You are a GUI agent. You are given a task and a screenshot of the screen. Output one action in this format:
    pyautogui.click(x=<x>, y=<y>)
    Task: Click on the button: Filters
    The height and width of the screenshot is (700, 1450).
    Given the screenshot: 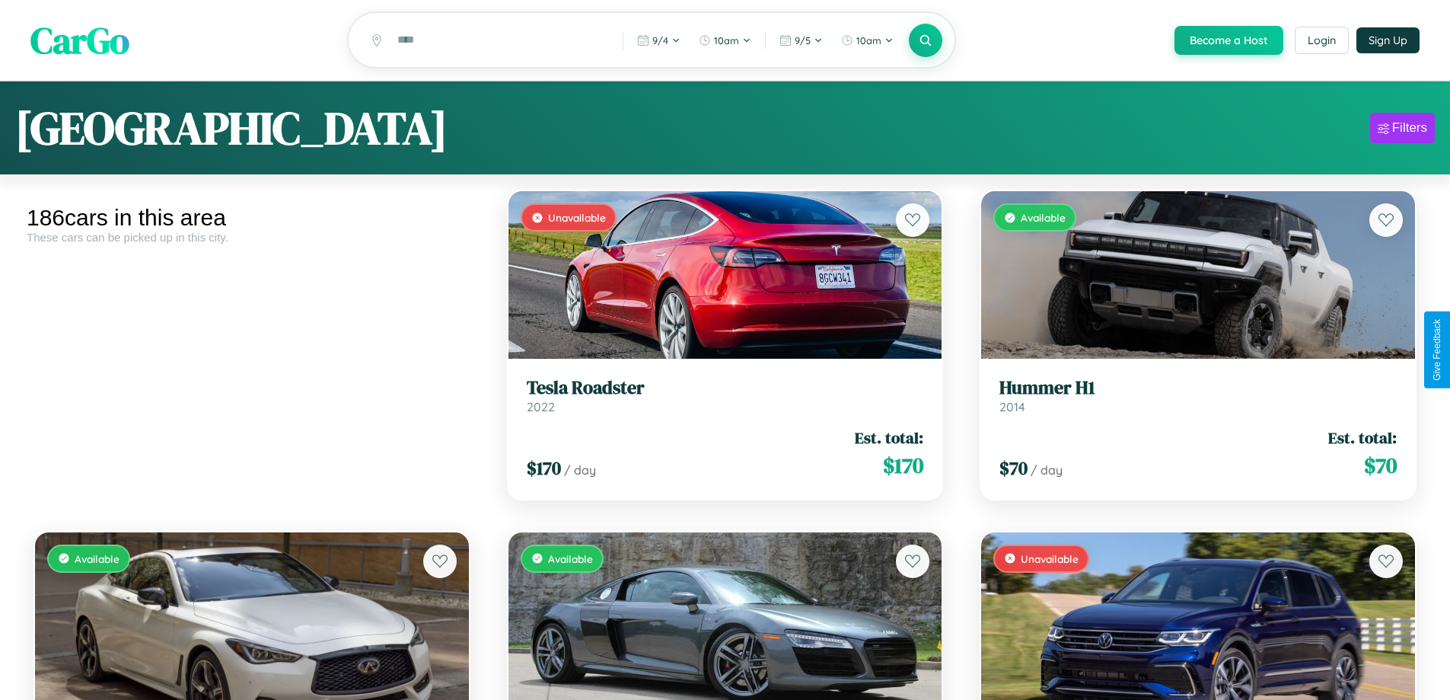 What is the action you would take?
    pyautogui.click(x=1402, y=128)
    